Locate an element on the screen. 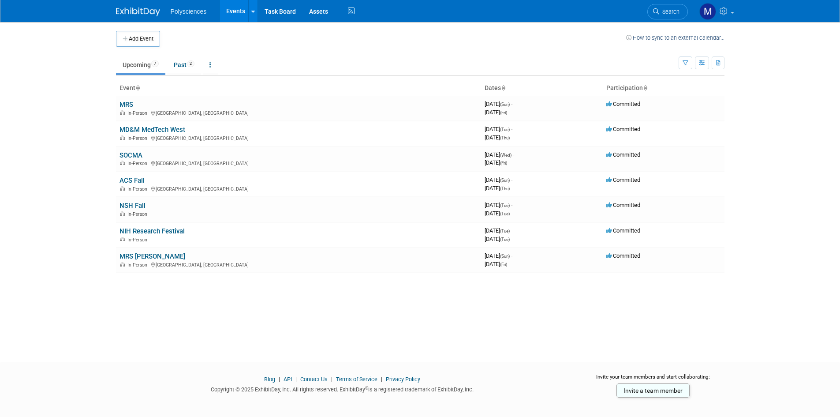  span: 2 is located at coordinates (190, 63).